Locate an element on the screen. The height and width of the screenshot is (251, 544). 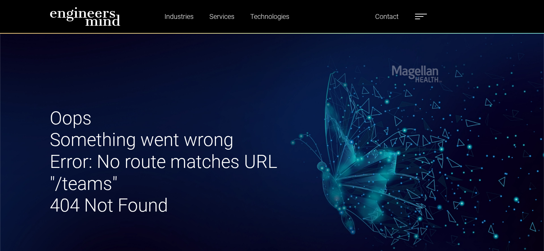
a: Contact is located at coordinates (387, 16).